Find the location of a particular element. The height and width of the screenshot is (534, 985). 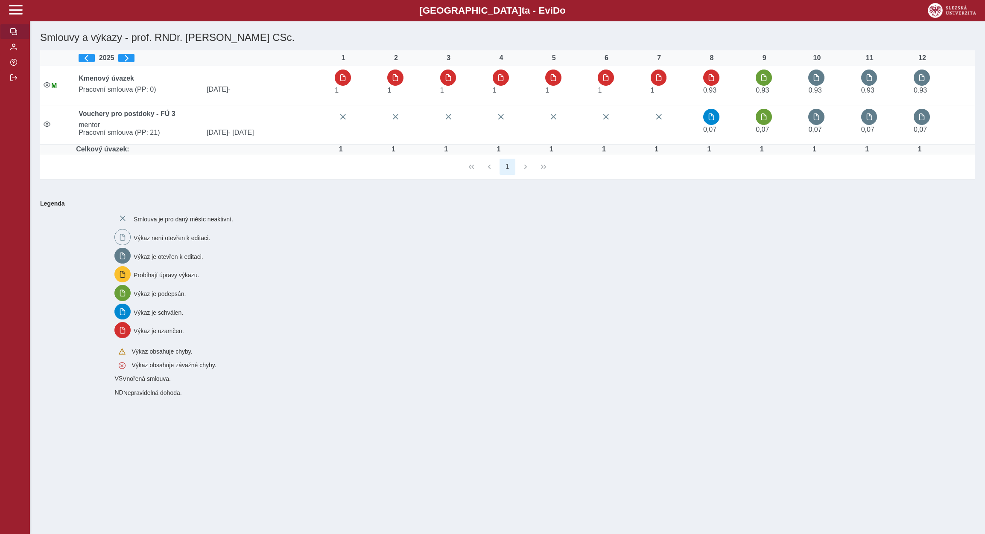

span: Výkaz obsahuje závažné chyby. is located at coordinates (174, 365).